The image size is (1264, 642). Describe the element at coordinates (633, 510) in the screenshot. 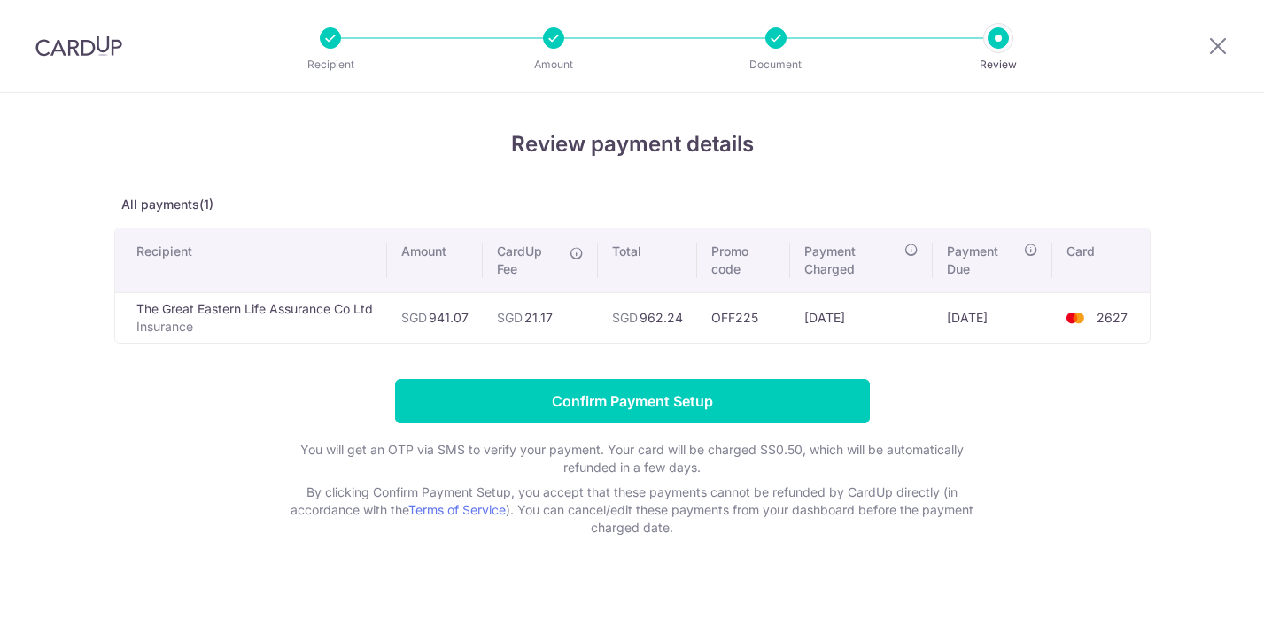

I see `p: By clicking Confirm Payment Setup, you accept that these payments cannot be refunded by CardUp di...` at that location.